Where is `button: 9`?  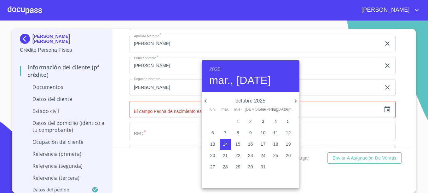 button: 9 is located at coordinates (251, 133).